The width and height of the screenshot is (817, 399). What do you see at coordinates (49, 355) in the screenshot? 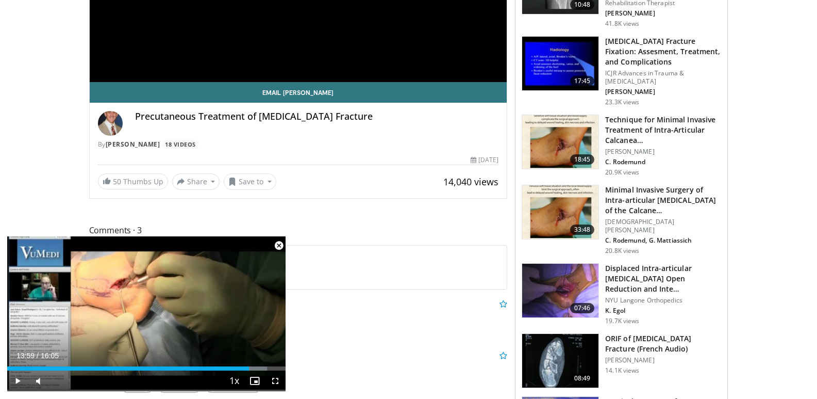
I see `span: 16:05` at bounding box center [49, 355].